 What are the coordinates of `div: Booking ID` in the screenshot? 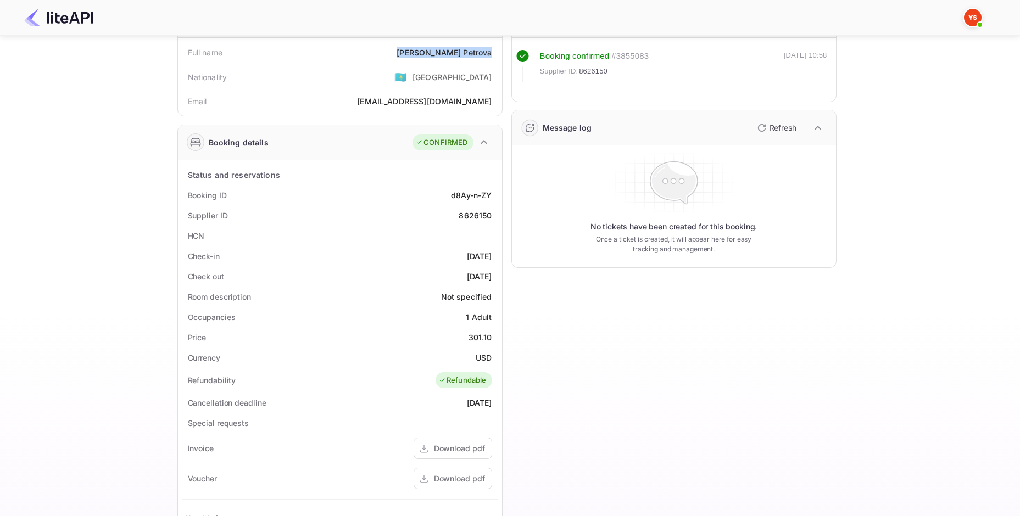 It's located at (207, 195).